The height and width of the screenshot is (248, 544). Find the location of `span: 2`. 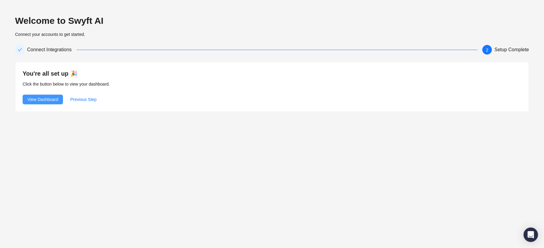

span: 2 is located at coordinates (487, 50).